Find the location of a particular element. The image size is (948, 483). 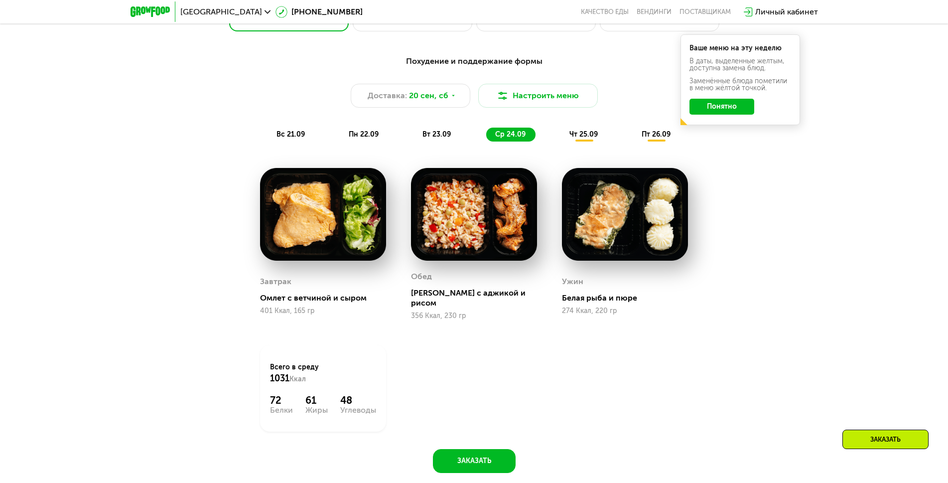

div: Ужин is located at coordinates (572, 281).